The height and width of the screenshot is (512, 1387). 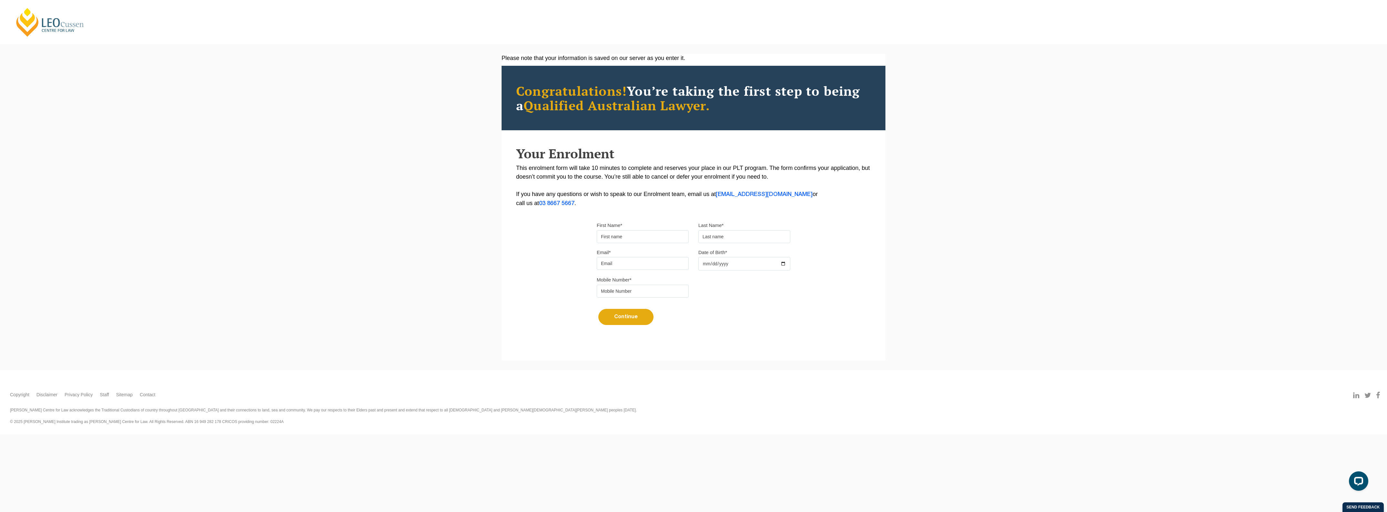 I want to click on a: Disclaimer, so click(x=47, y=395).